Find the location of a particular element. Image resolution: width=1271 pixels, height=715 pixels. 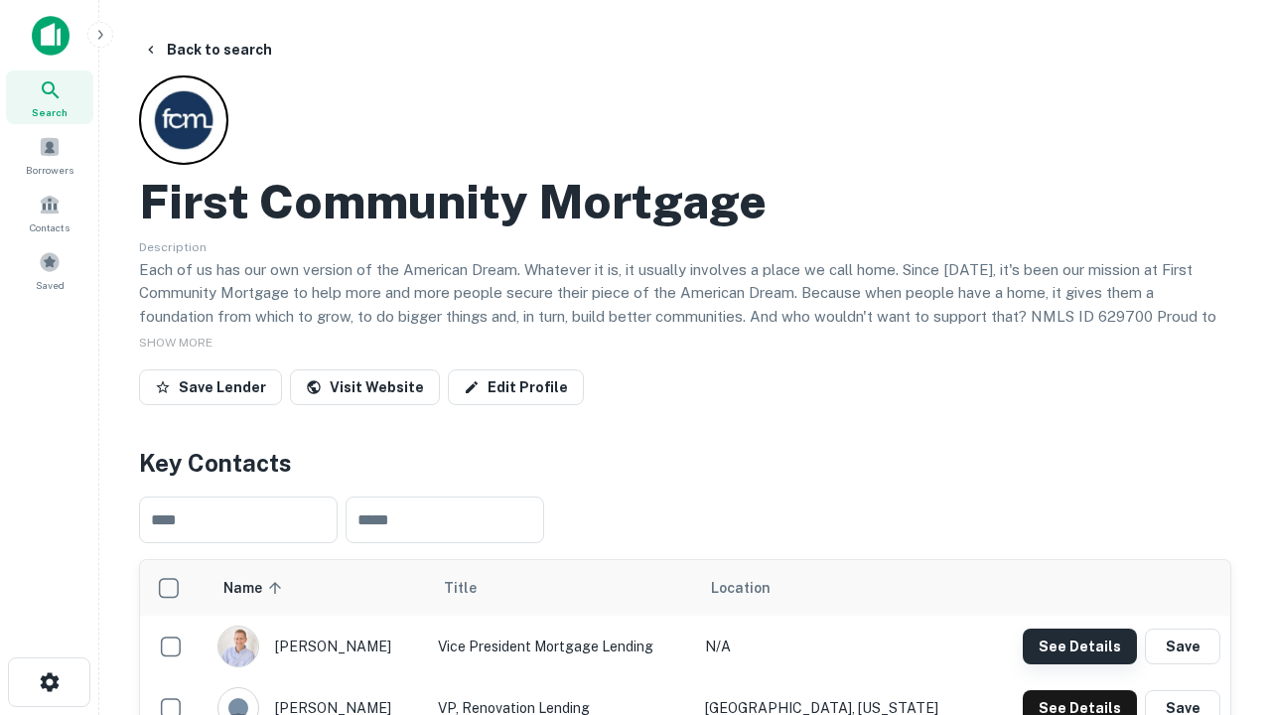

div: Borrowers is located at coordinates (50, 155).